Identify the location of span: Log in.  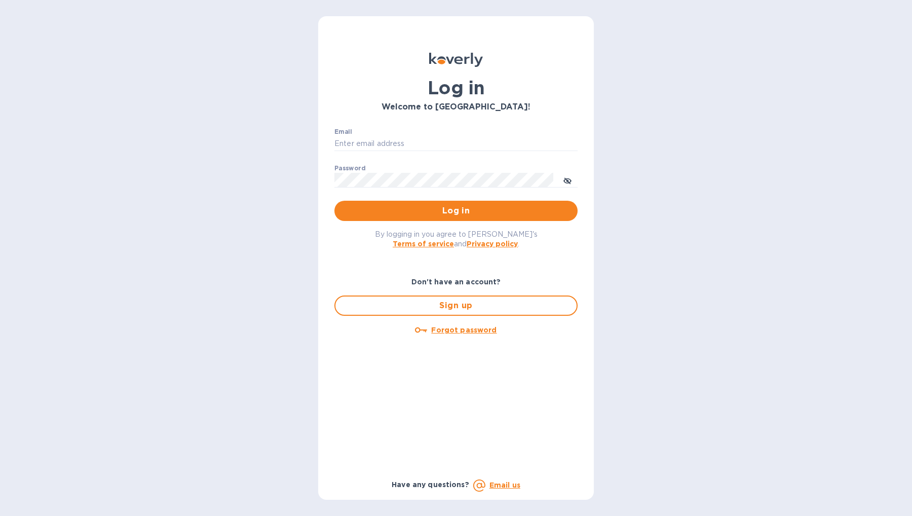
(456, 211).